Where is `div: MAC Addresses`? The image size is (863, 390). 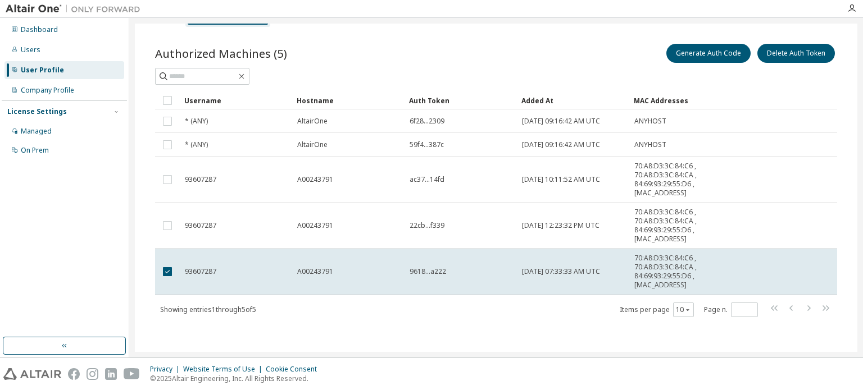 div: MAC Addresses is located at coordinates (674, 101).